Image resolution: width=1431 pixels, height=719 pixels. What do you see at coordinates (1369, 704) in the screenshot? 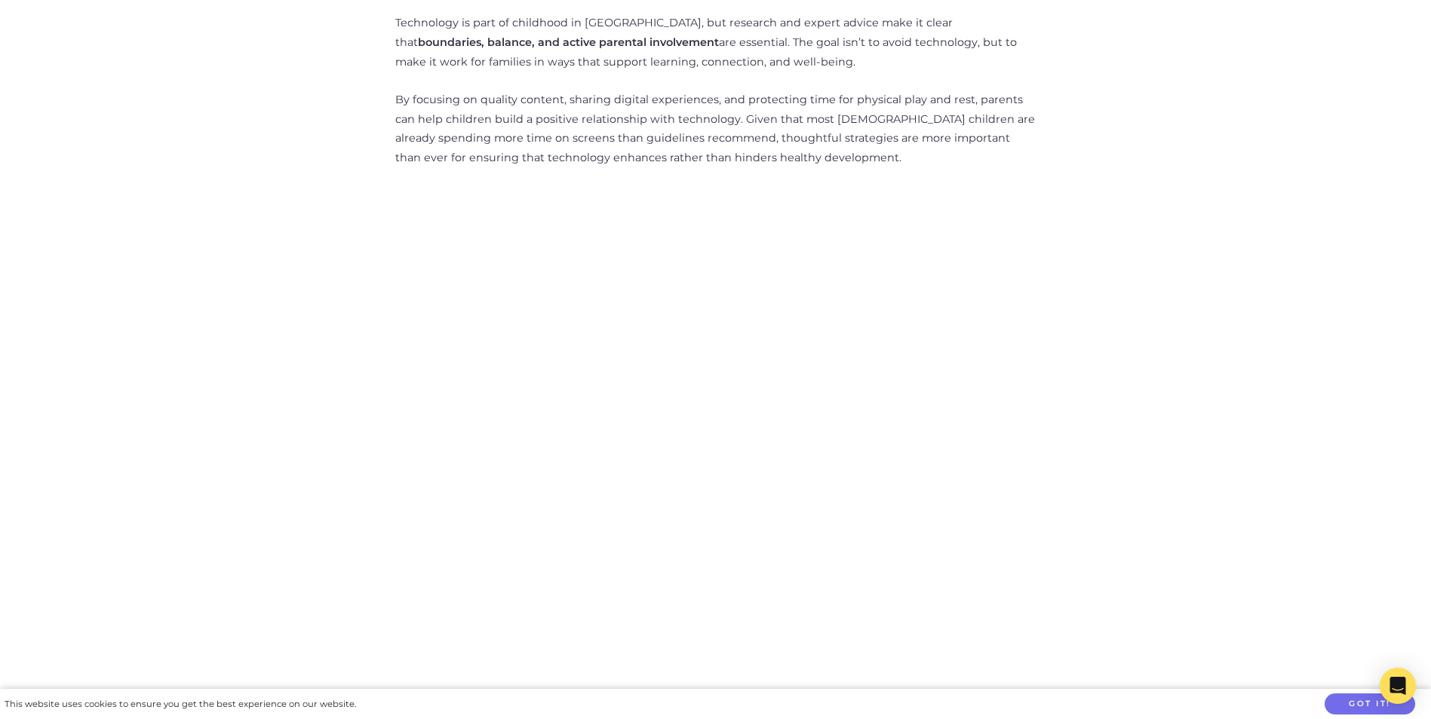
I see `button: Got it!` at bounding box center [1369, 704].